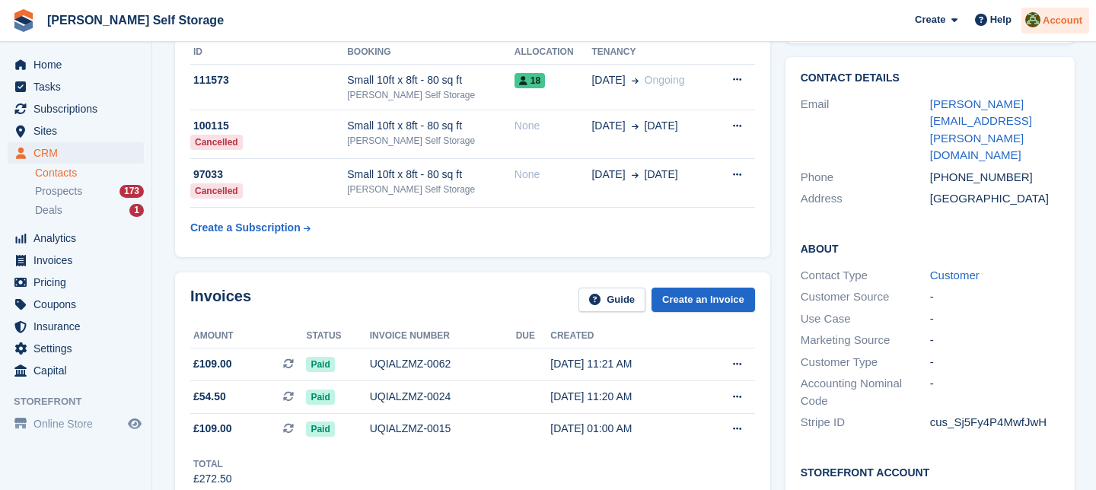  Describe the element at coordinates (250, 228) in the screenshot. I see `a: Create a Subscription` at that location.